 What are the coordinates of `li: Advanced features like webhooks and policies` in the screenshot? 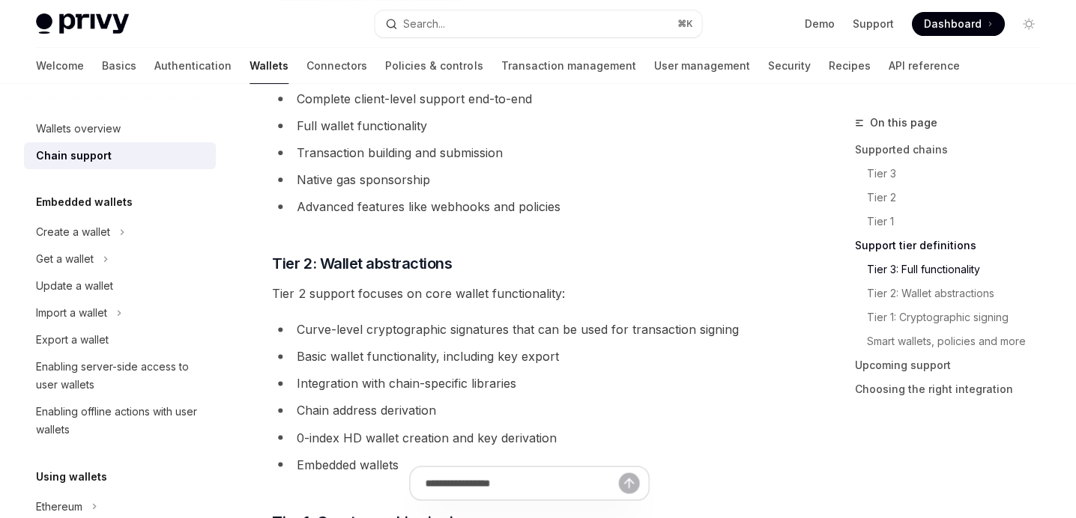 It's located at (528, 207).